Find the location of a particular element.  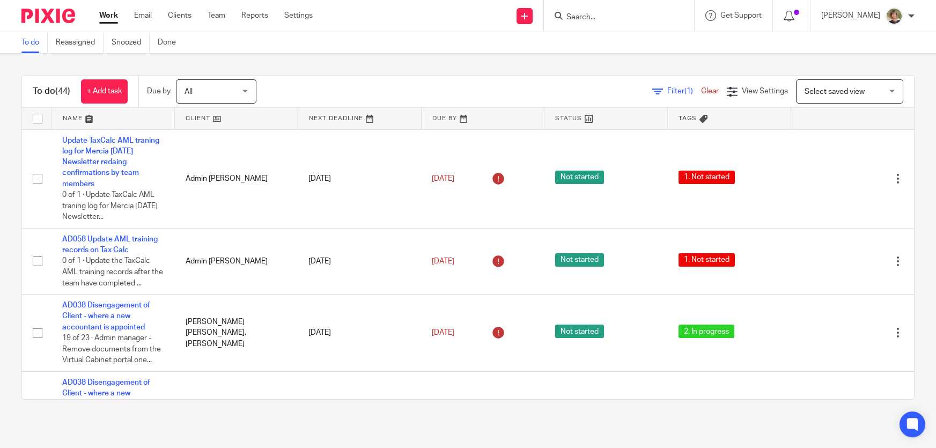

input: Search is located at coordinates (614, 18).